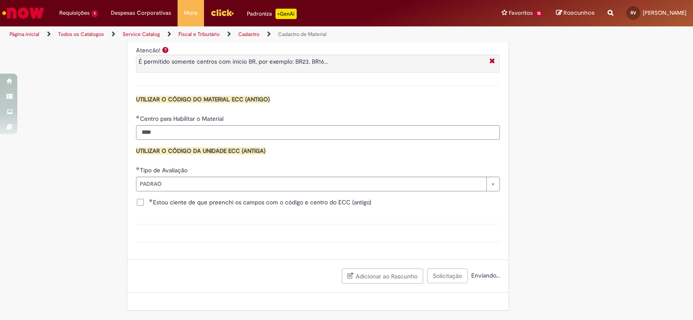 This screenshot has width=693, height=320. I want to click on a: Todos os Catálogos, so click(81, 34).